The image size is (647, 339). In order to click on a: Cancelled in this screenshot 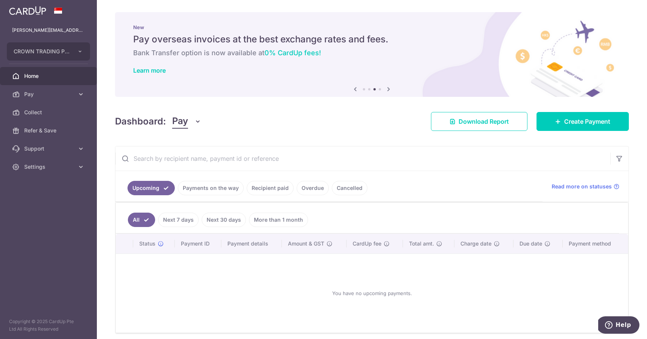, I will do `click(350, 188)`.